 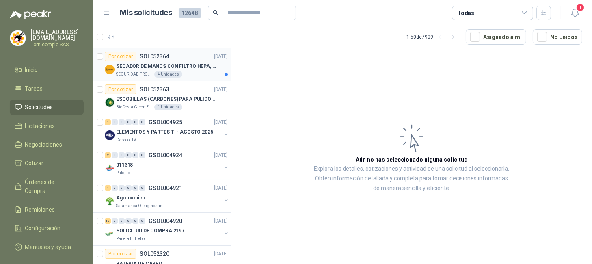 I want to click on a: Cotizar, so click(x=47, y=163).